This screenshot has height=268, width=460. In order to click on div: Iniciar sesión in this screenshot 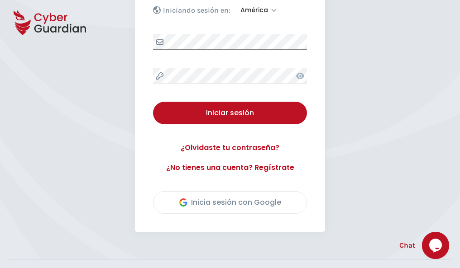, I will do `click(230, 113)`.